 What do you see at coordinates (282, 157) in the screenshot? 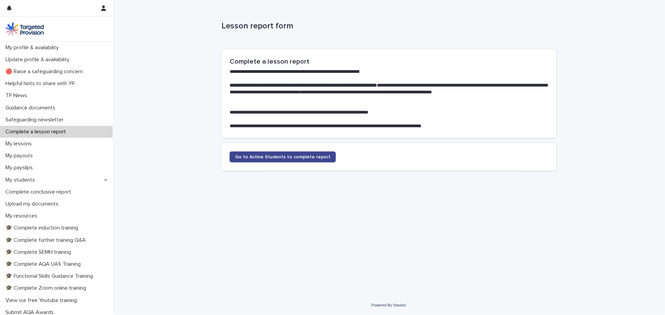
I see `a: Go to Active Students to complete report` at bounding box center [282, 157].